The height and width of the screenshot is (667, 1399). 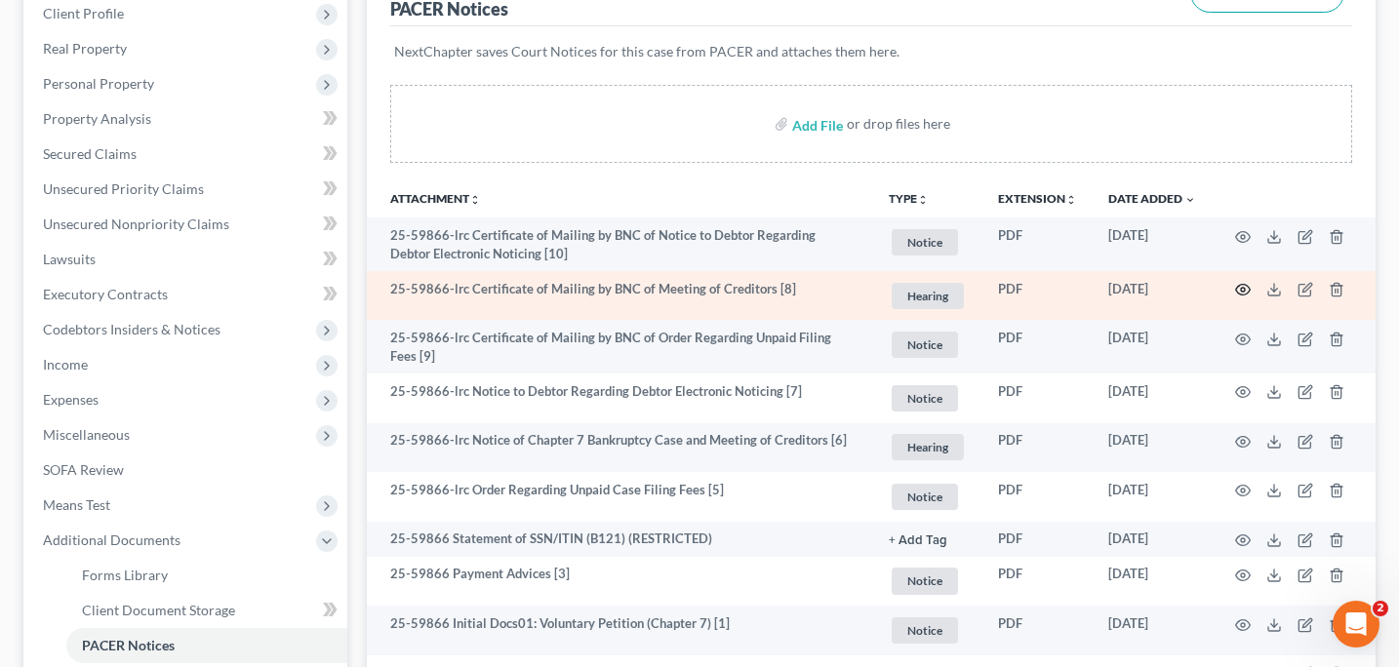 What do you see at coordinates (909, 199) in the screenshot?
I see `button: TYPEunfold_more` at bounding box center [909, 199].